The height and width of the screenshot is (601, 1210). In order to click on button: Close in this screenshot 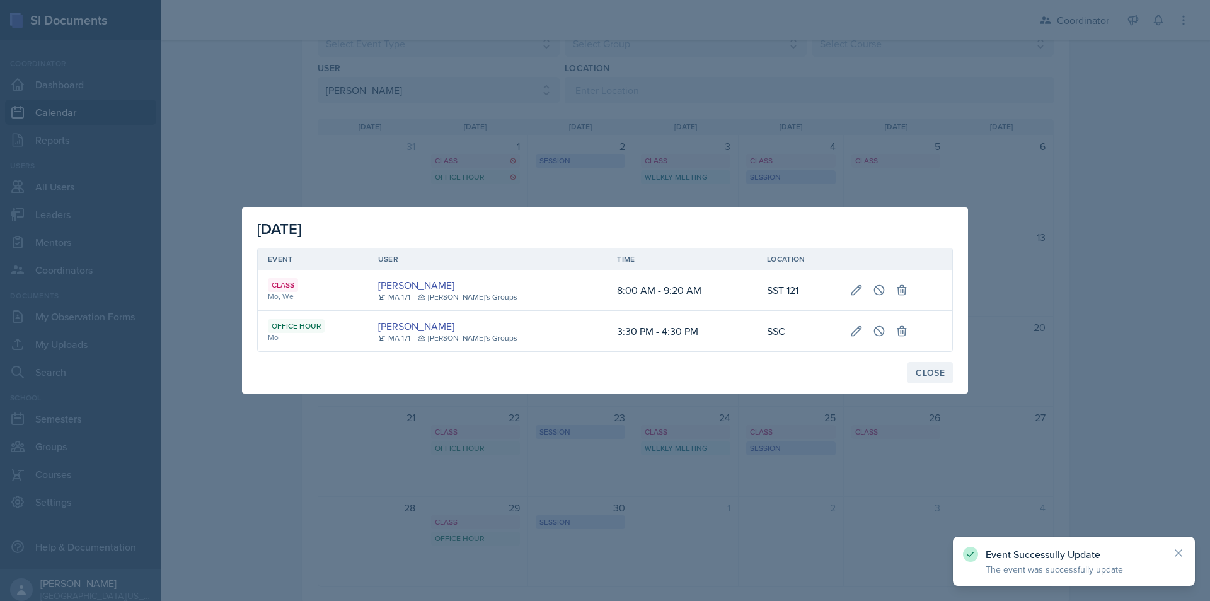, I will do `click(930, 372)`.